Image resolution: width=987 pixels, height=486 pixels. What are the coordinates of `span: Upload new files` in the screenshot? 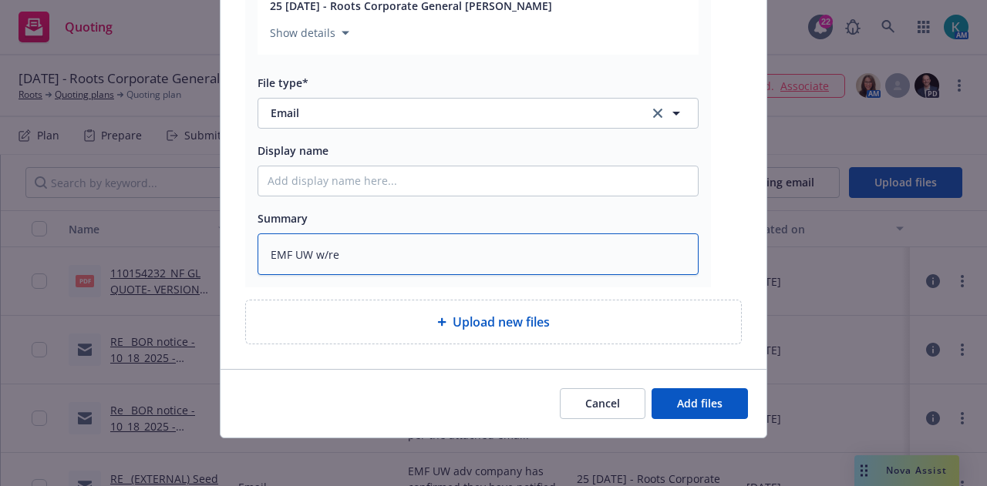 It's located at (501, 322).